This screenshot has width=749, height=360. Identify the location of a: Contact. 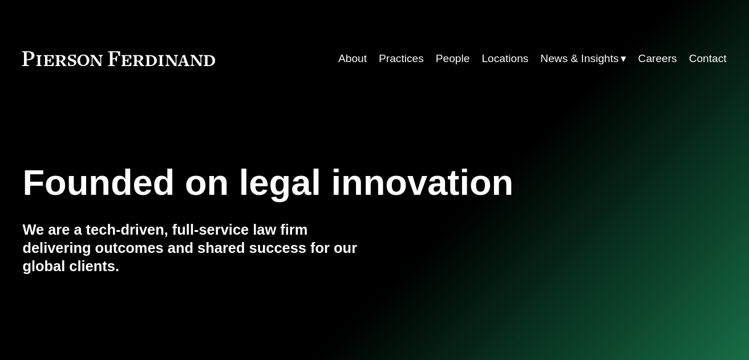
(708, 59).